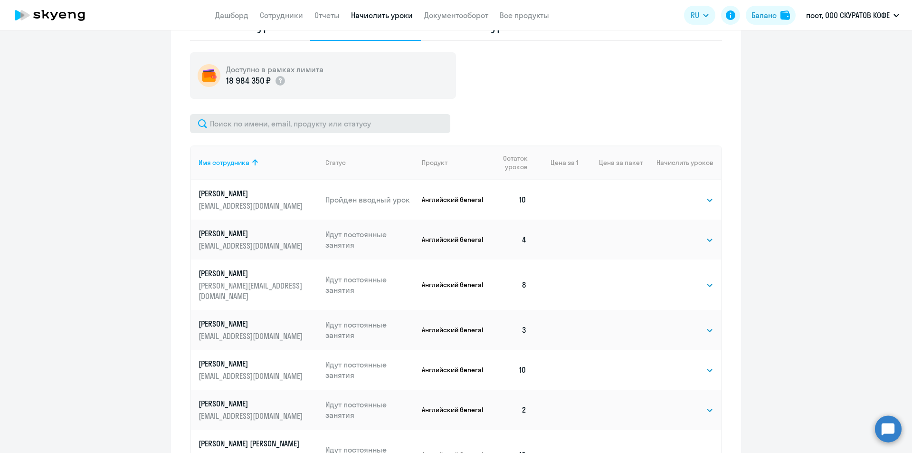 Image resolution: width=912 pixels, height=453 pixels. Describe the element at coordinates (525, 15) in the screenshot. I see `a: Все продукты` at that location.